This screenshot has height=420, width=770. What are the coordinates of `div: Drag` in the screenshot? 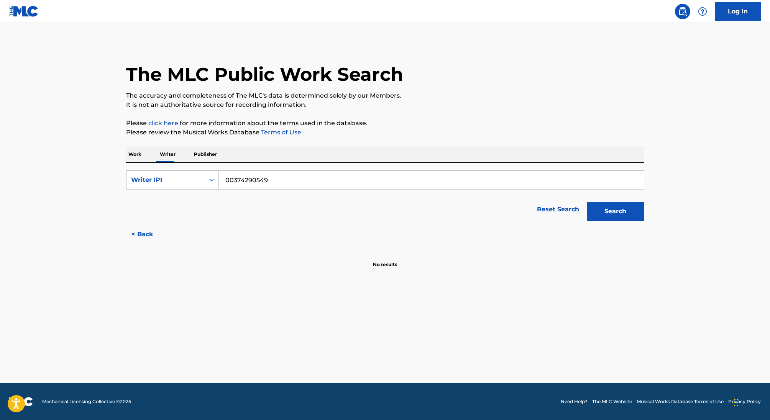 It's located at (736, 403).